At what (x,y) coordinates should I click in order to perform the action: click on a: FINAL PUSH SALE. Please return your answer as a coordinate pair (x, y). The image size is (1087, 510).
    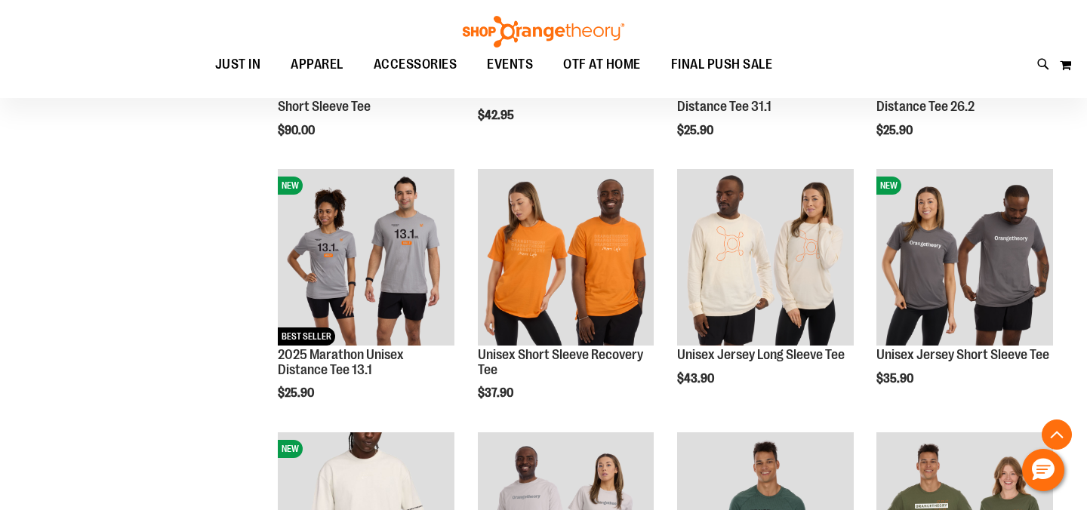
    Looking at the image, I should click on (722, 65).